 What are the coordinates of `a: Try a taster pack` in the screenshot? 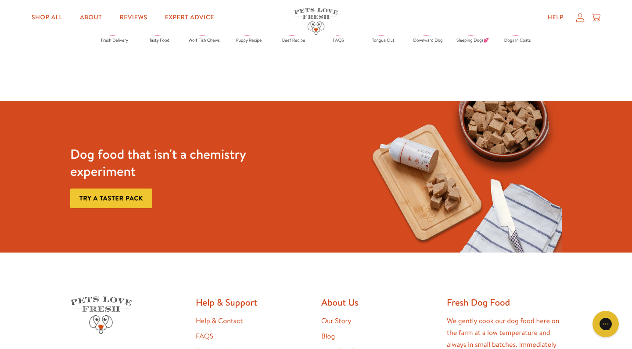 It's located at (111, 198).